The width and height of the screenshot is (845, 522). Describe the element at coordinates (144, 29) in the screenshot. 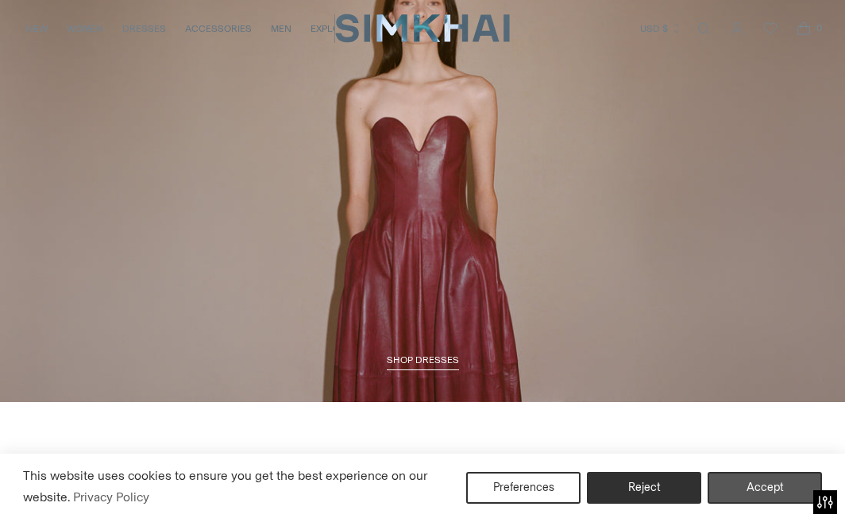

I see `a: DRESSES` at that location.